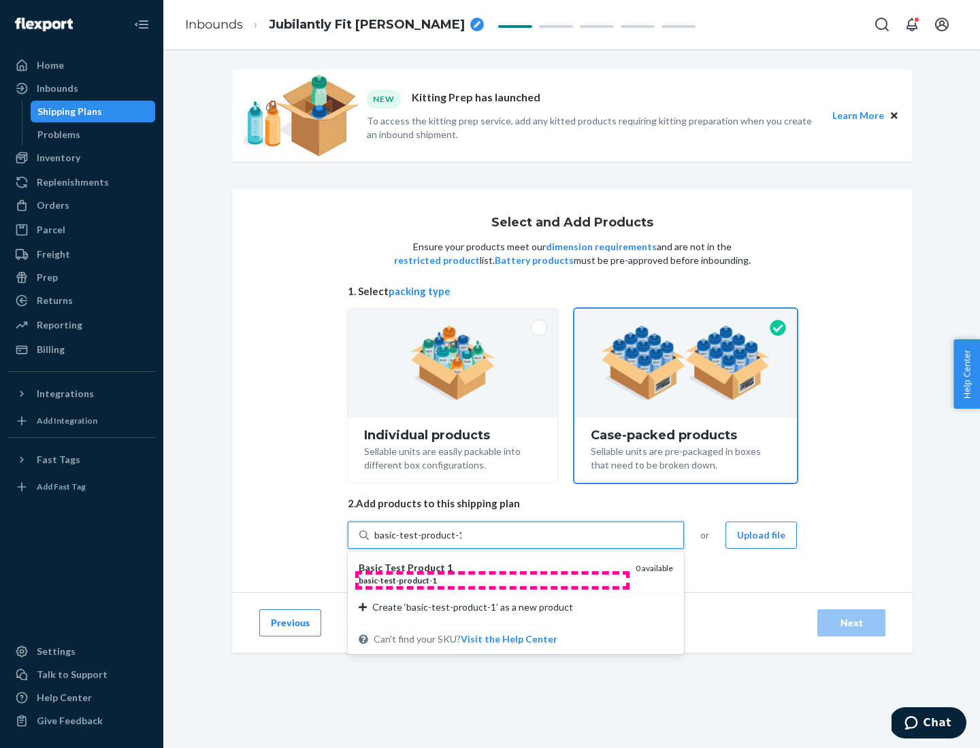  What do you see at coordinates (367, 25) in the screenshot?
I see `span: Jubilantly Fit Jay` at bounding box center [367, 25].